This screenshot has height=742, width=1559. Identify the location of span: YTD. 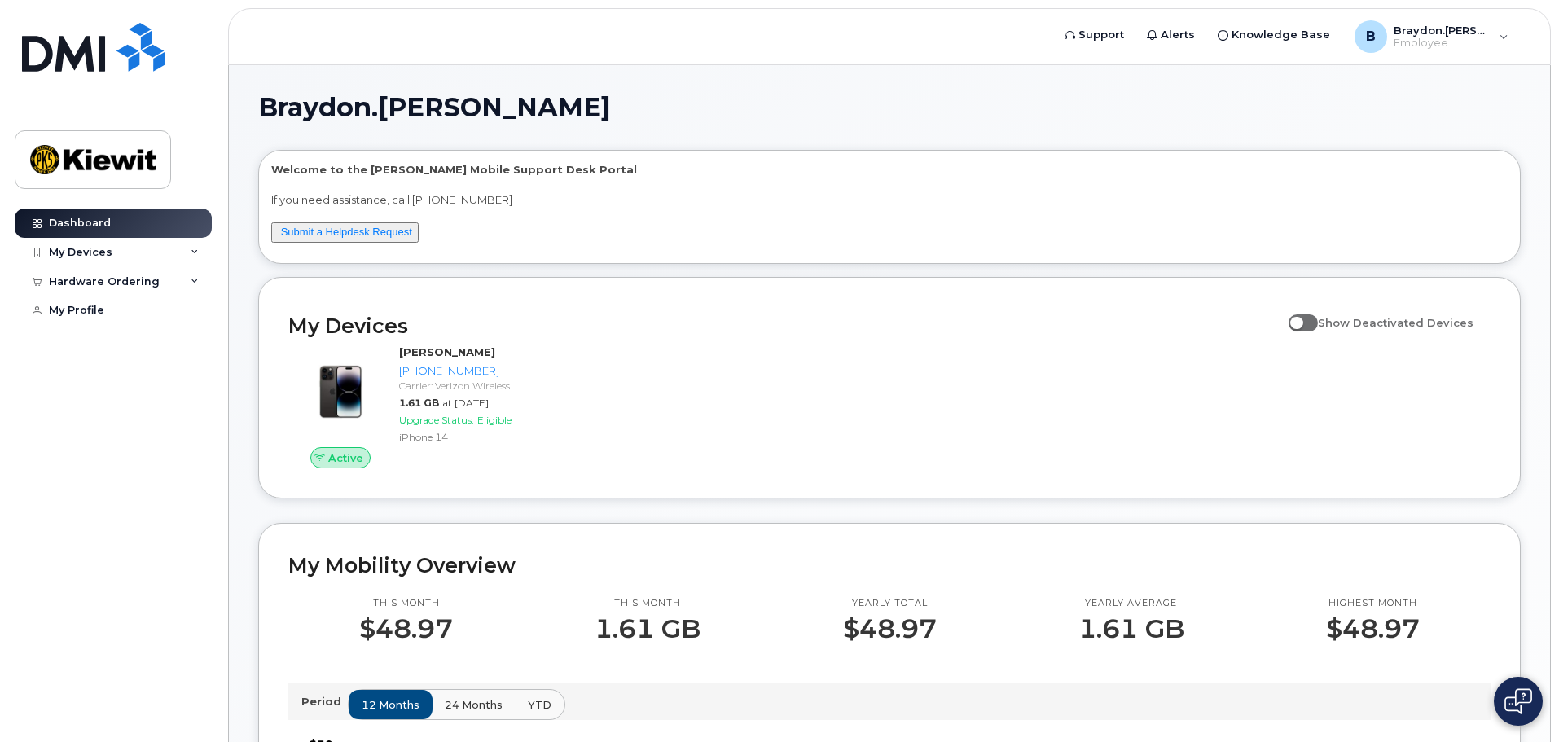
(539, 704).